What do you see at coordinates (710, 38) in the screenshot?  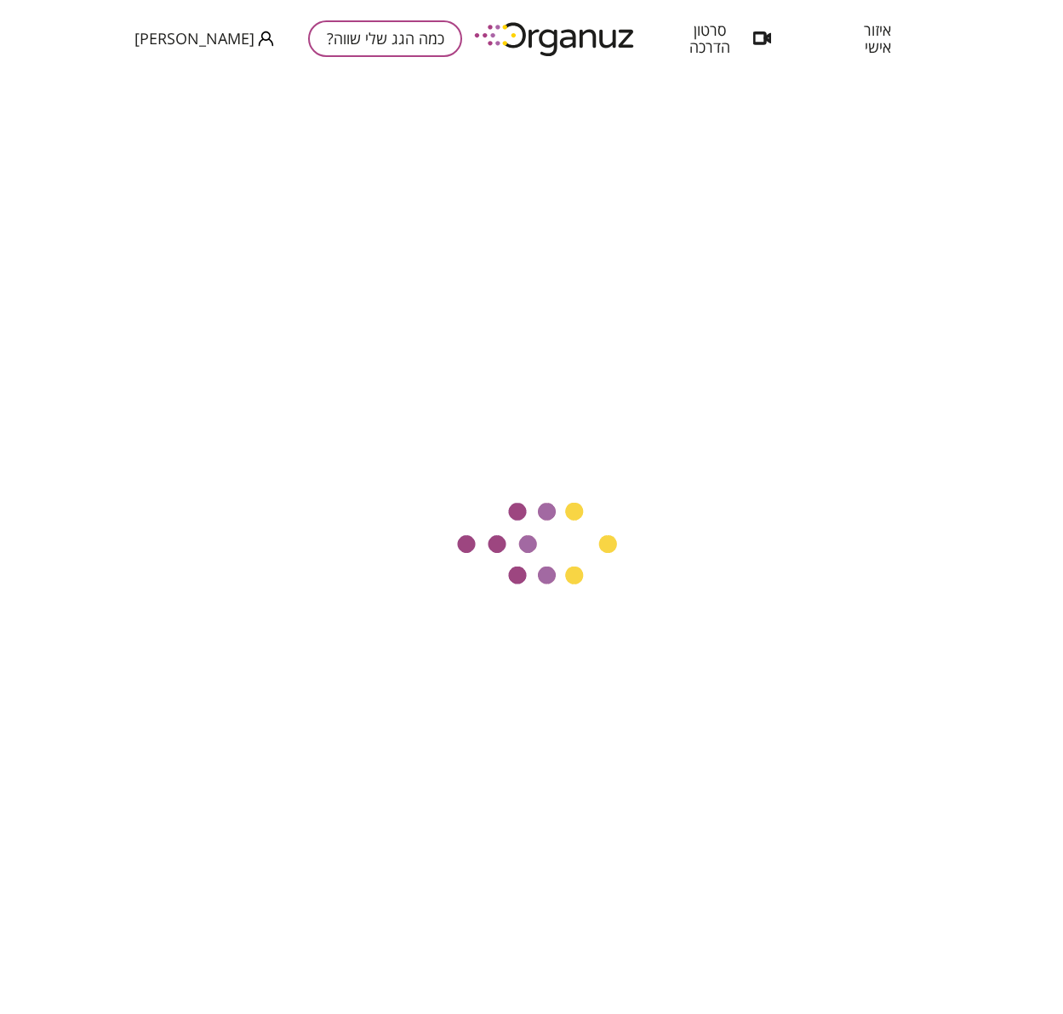 I see `span: סרטון הדרכה` at bounding box center [710, 38].